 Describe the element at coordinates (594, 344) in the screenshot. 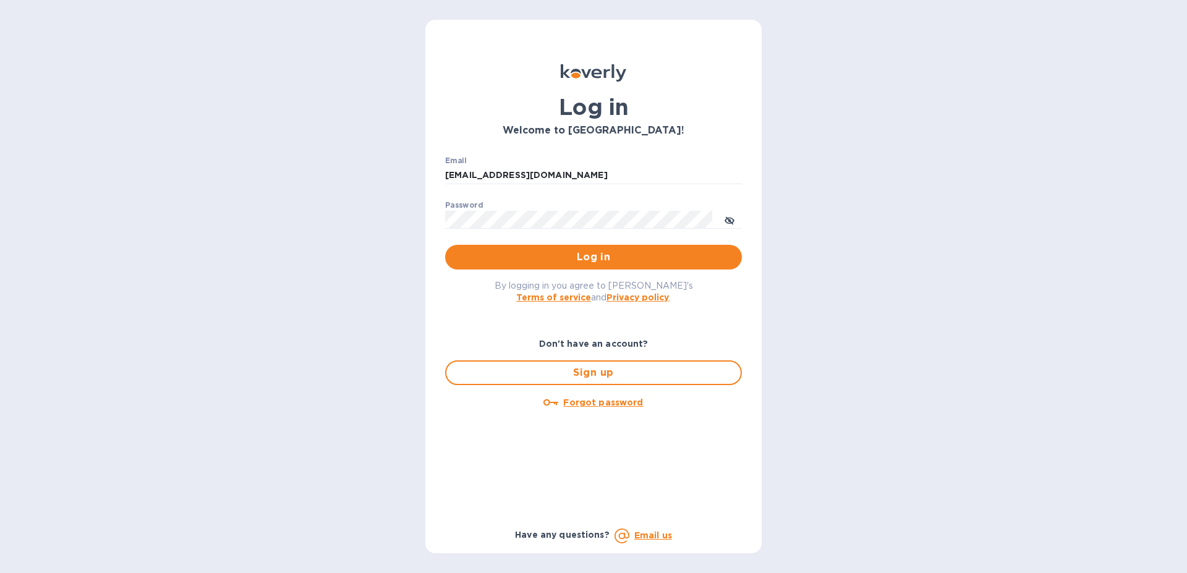

I see `b: Don't have an account?` at that location.